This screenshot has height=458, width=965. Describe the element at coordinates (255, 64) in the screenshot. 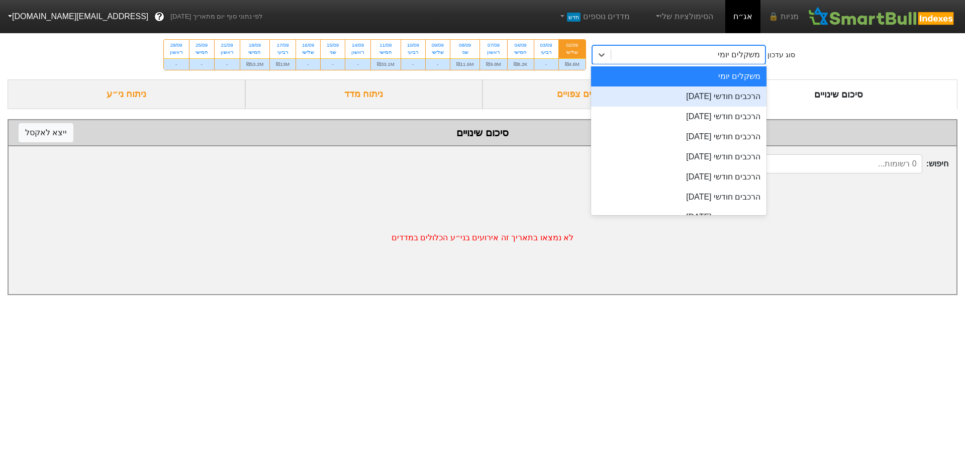

I see `div: ₪53.2M` at that location.